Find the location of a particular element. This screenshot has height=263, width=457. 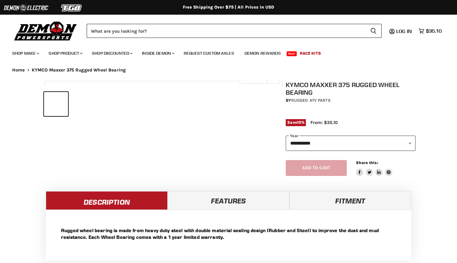

img: Demon Electric Logo 2 is located at coordinates (26, 8).